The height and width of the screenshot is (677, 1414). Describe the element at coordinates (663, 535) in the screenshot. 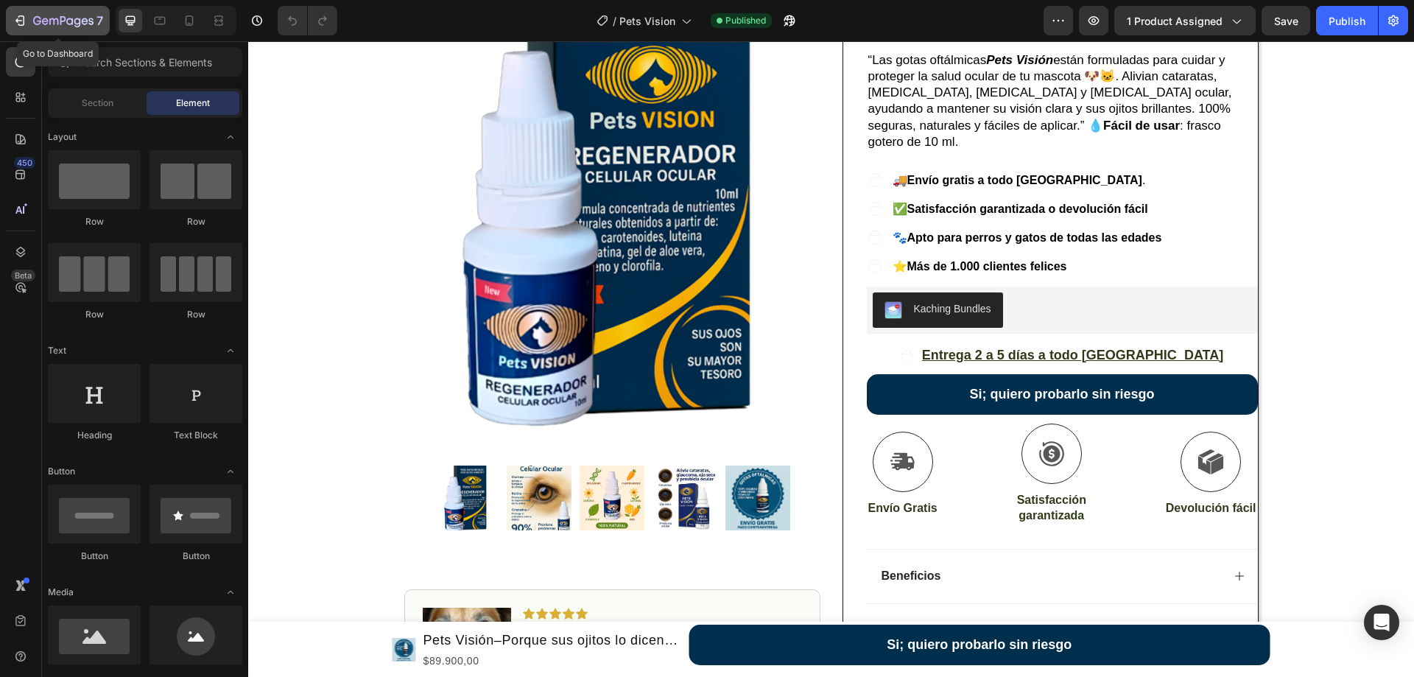

I see `p: Beneficios` at that location.